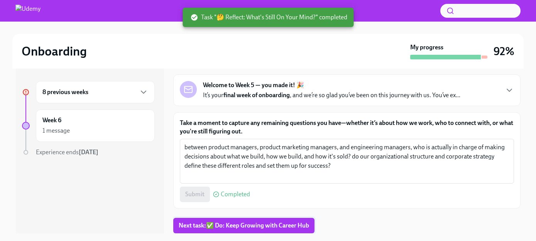 Image resolution: width=536 pixels, height=241 pixels. What do you see at coordinates (28, 11) in the screenshot?
I see `img: Udemy` at bounding box center [28, 11].